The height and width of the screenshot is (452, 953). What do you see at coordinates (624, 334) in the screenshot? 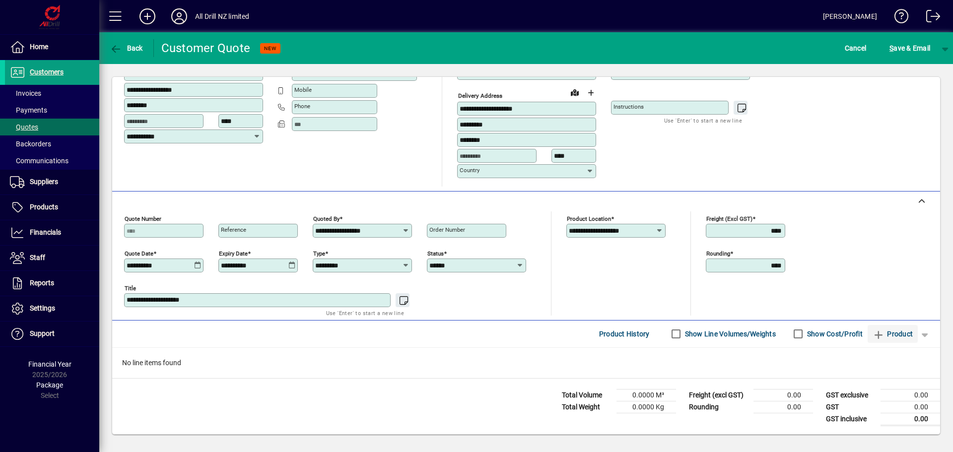
I see `span: Product History` at bounding box center [624, 334].